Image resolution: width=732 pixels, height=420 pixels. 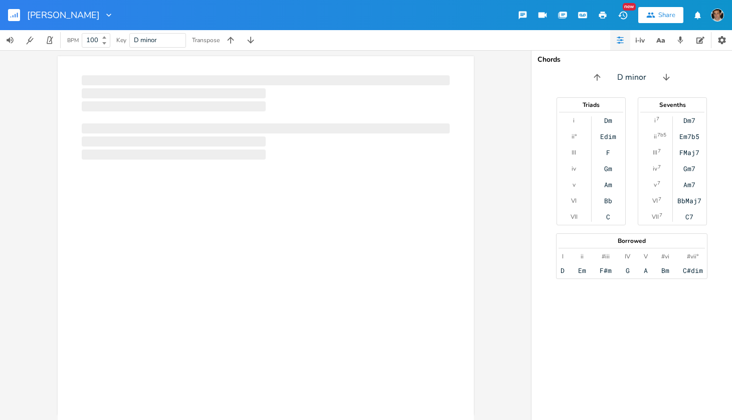 I want to click on div: Share, so click(x=667, y=15).